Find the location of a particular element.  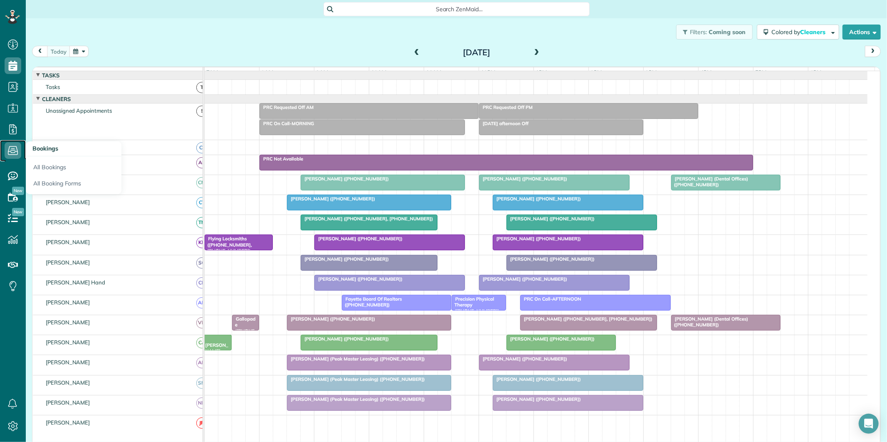

div: Open Intercom Messenger is located at coordinates (869, 424).